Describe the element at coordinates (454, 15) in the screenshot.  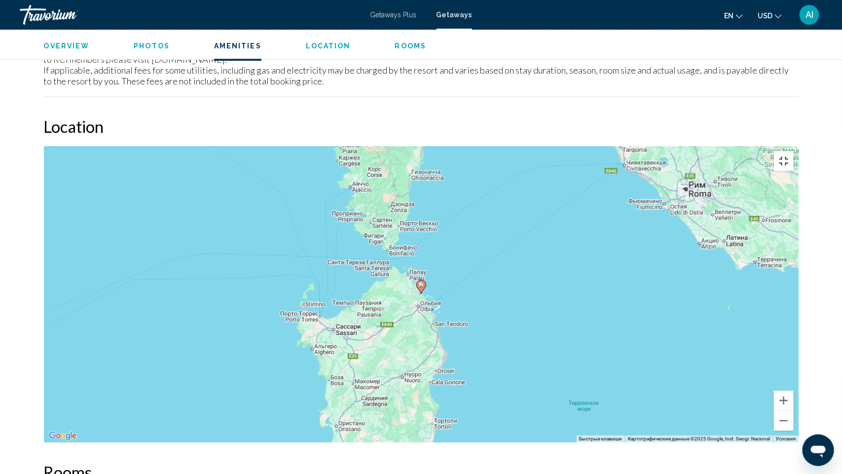
I see `span: Getaways` at that location.